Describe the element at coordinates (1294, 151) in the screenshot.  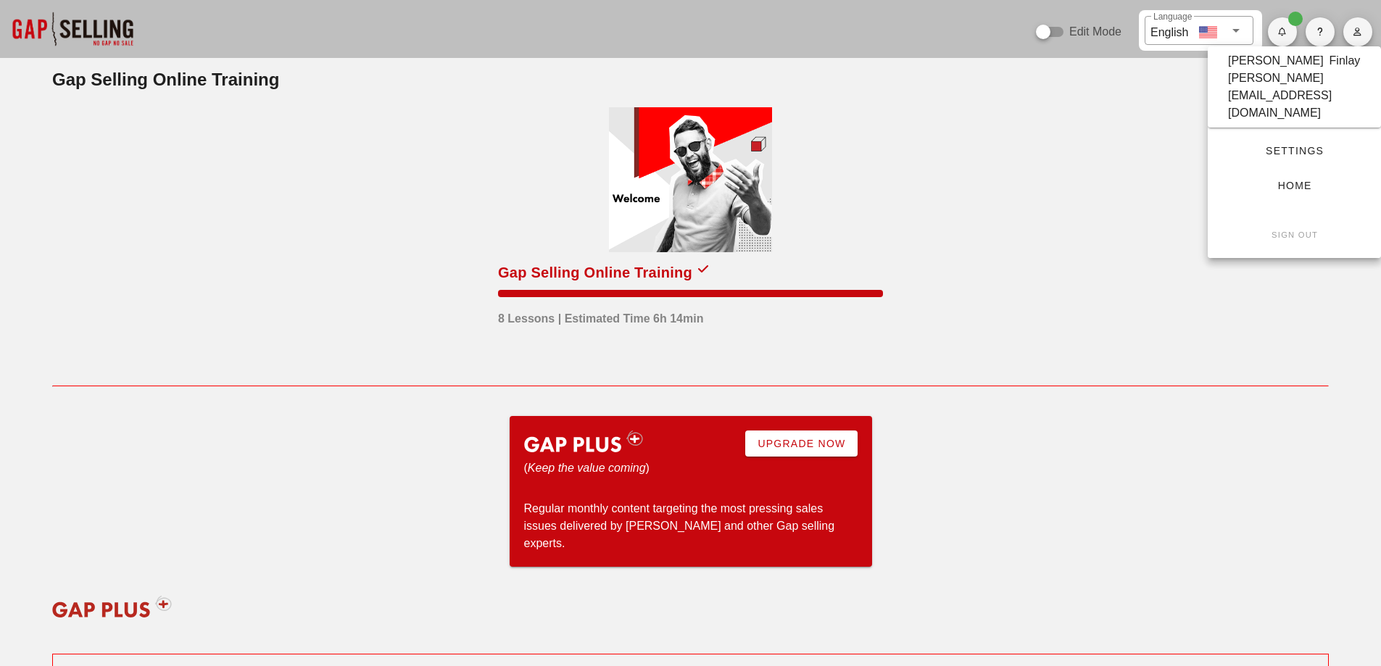
I see `span: Settings` at that location.